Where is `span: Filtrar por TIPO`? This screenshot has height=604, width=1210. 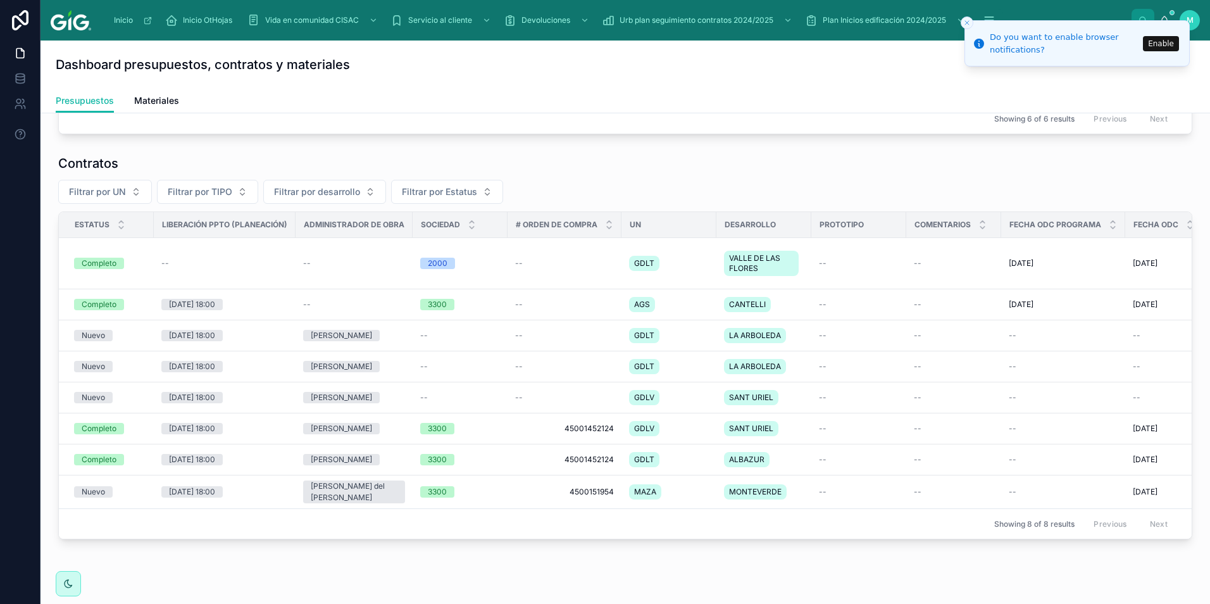
span: Filtrar por TIPO is located at coordinates (200, 192).